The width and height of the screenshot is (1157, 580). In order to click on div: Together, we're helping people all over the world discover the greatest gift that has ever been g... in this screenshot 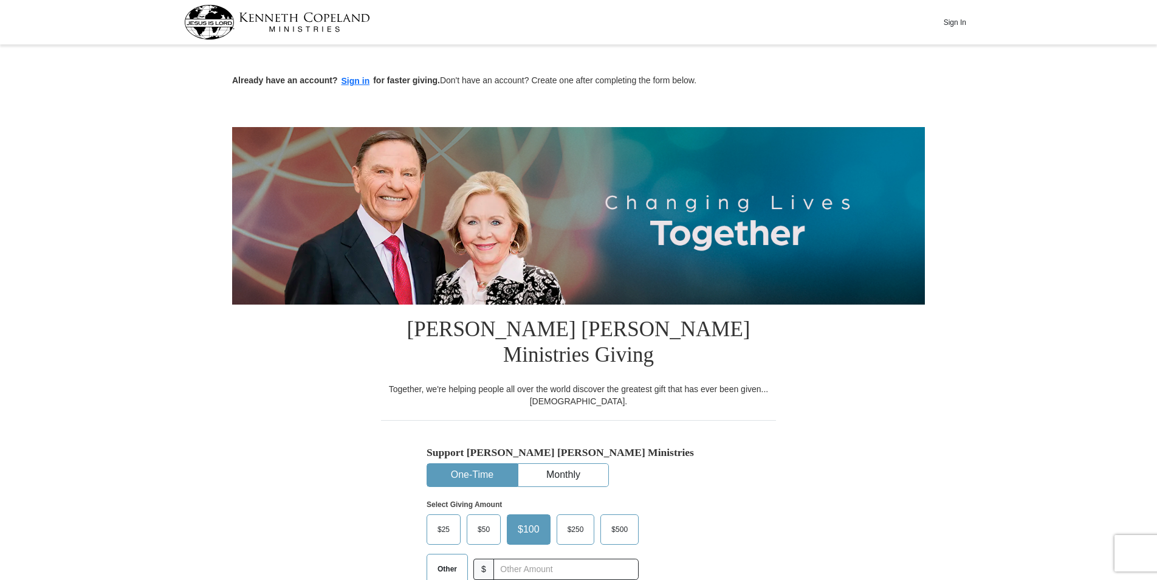, I will do `click(579, 395)`.